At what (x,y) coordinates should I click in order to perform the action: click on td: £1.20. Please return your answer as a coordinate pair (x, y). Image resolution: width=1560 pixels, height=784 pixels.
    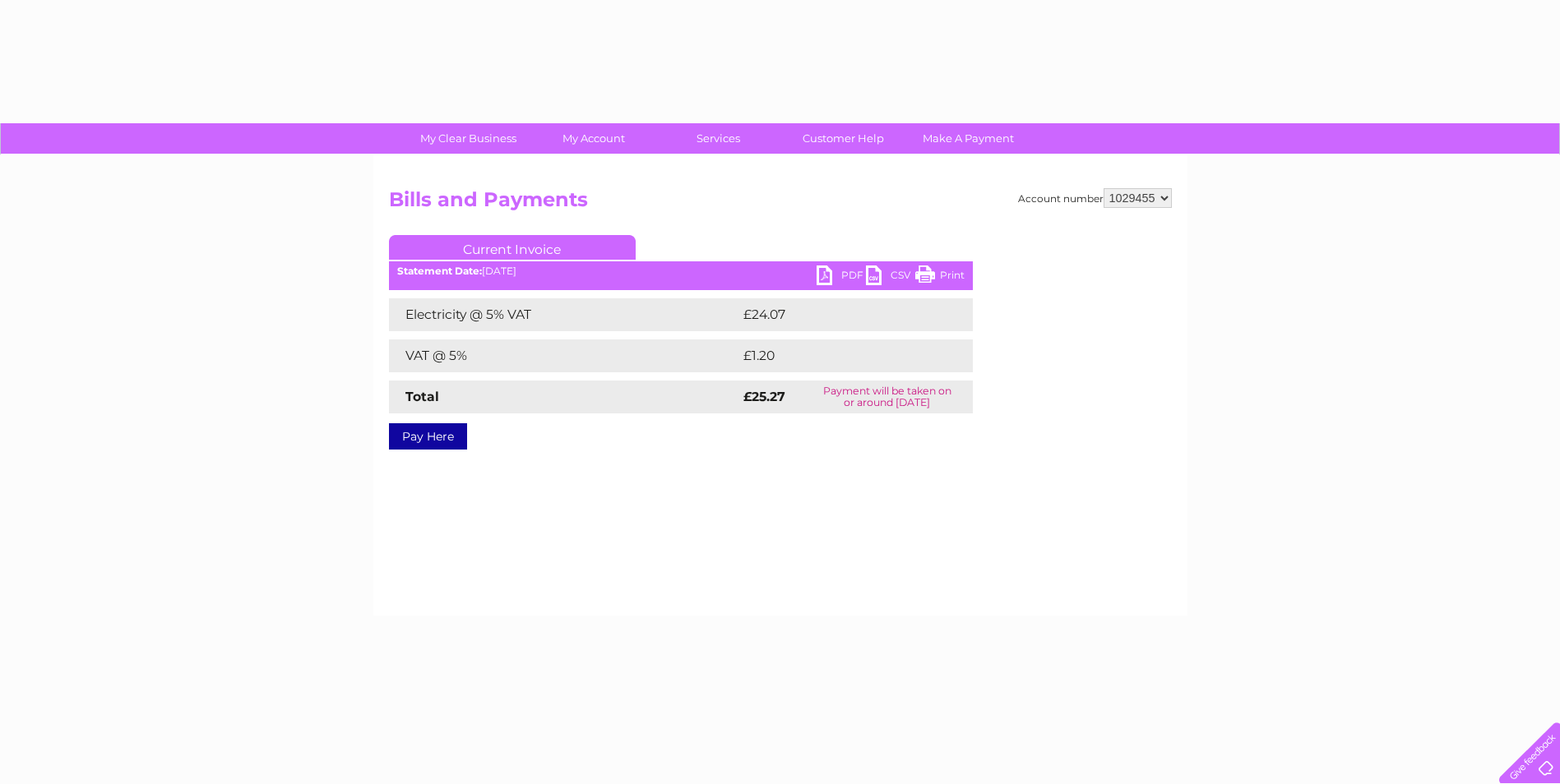
    Looking at the image, I should click on (835, 356).